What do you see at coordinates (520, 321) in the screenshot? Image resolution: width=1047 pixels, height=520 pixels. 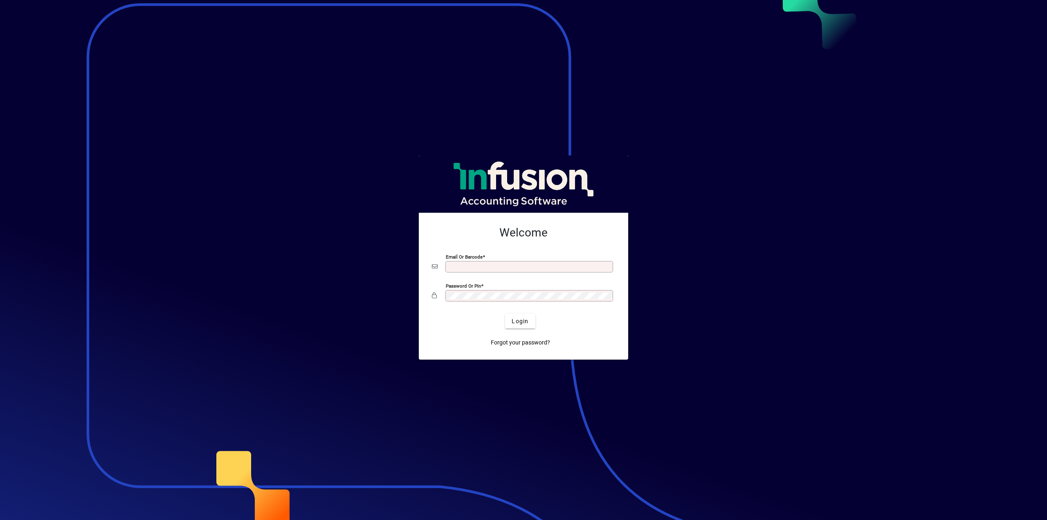 I see `button: Login` at bounding box center [520, 321].